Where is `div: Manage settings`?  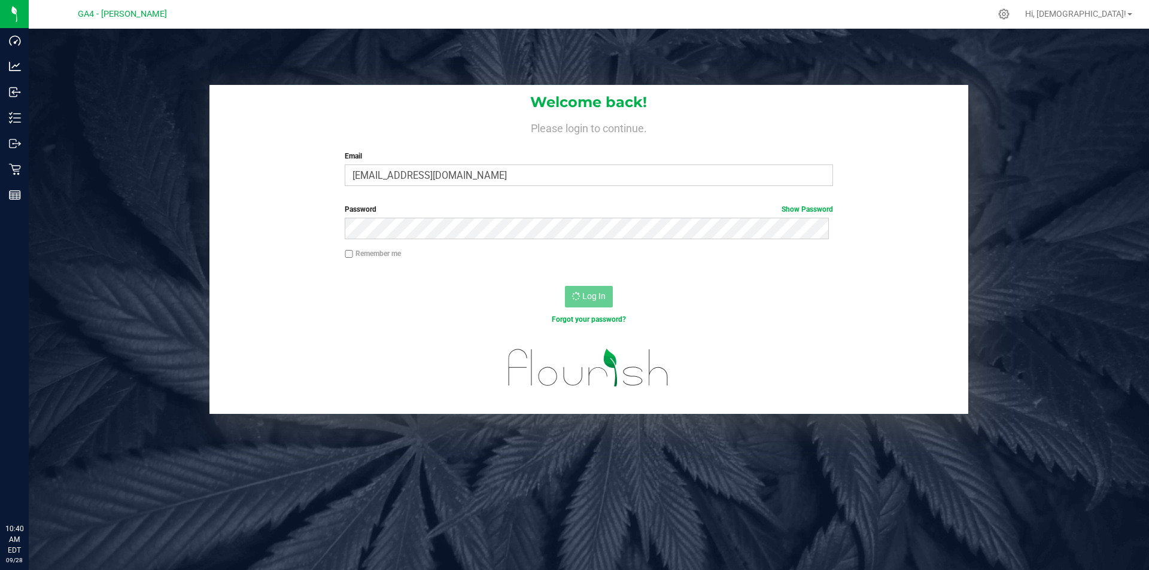 div: Manage settings is located at coordinates (1004, 14).